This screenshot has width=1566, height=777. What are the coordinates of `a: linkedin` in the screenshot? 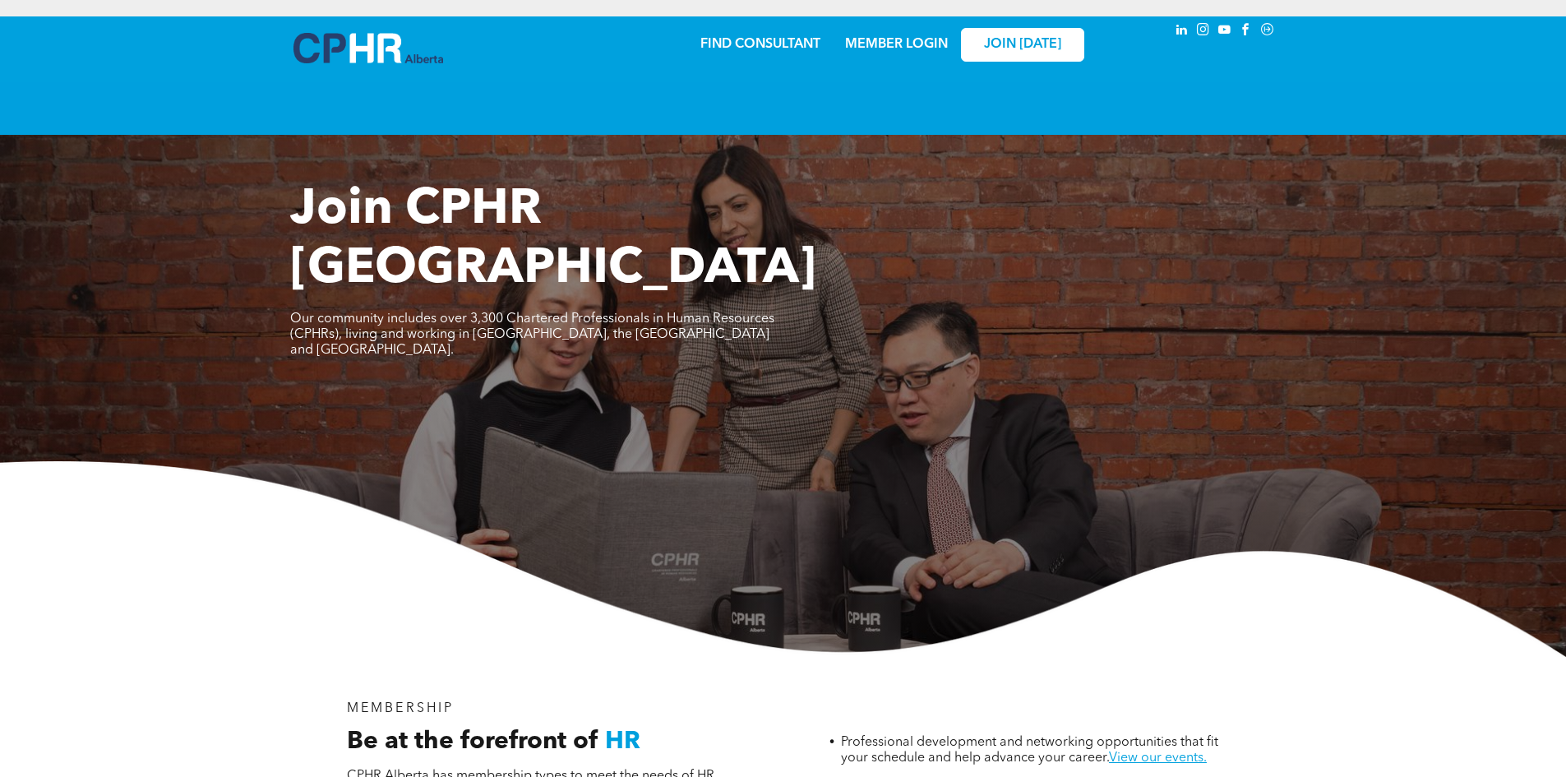 It's located at (1182, 31).